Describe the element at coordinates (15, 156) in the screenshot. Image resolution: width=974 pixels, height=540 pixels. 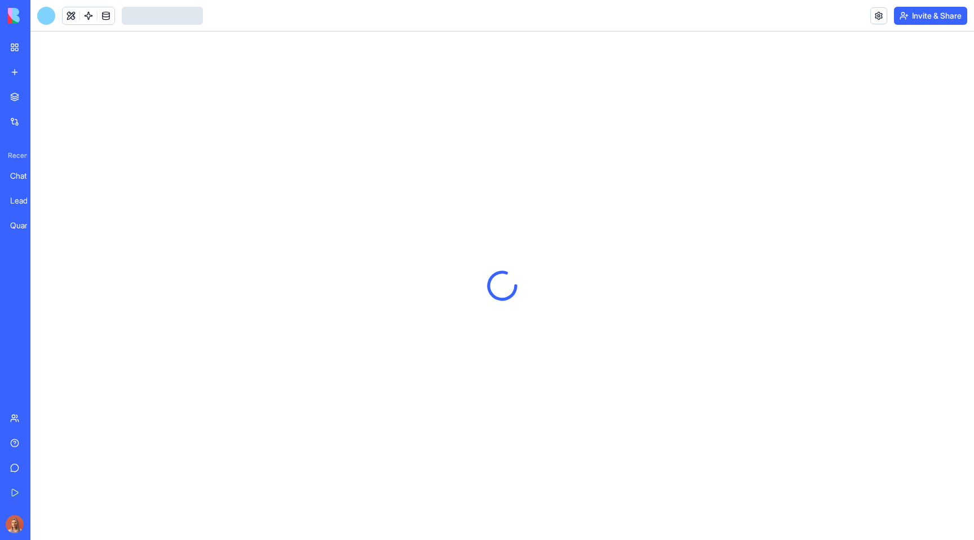
I see `span: Recent` at that location.